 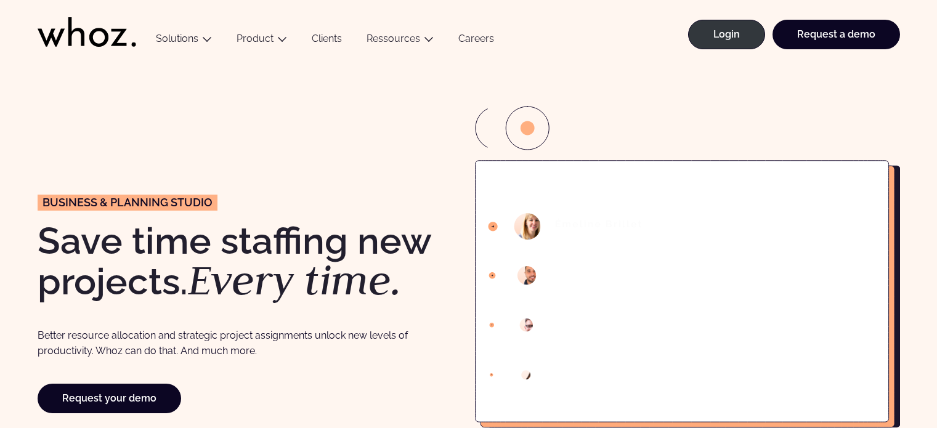 I want to click on a: Careers, so click(x=476, y=41).